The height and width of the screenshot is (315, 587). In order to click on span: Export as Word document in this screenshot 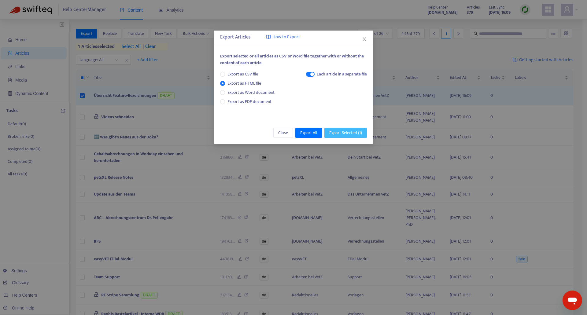, I will do `click(251, 93)`.